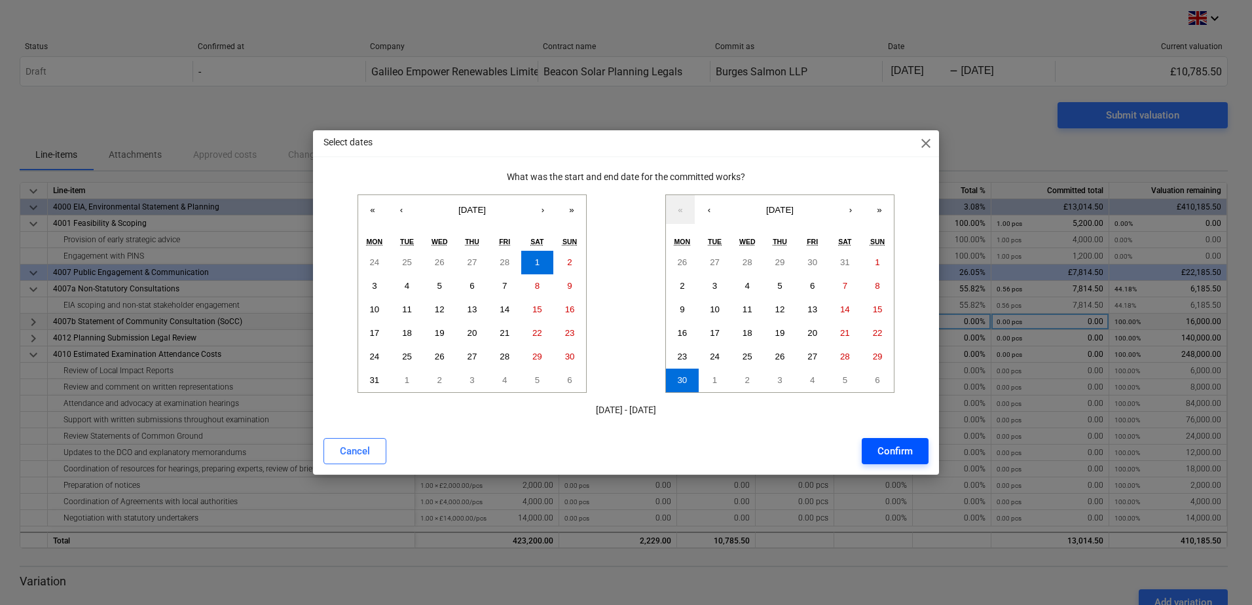 This screenshot has width=1252, height=605. I want to click on button: June 14, 2025, so click(846, 310).